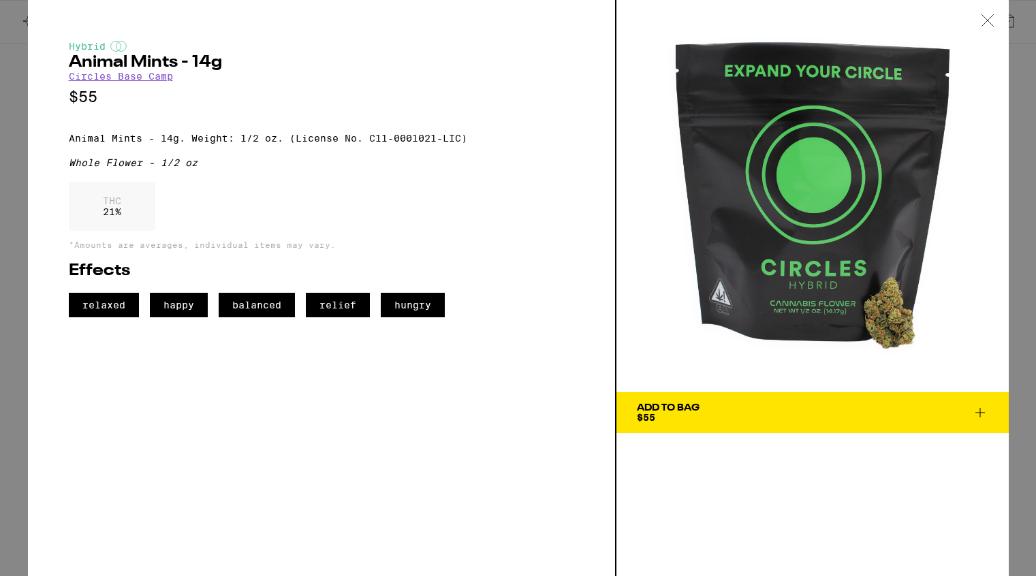 The width and height of the screenshot is (1036, 576). I want to click on span: relief, so click(338, 305).